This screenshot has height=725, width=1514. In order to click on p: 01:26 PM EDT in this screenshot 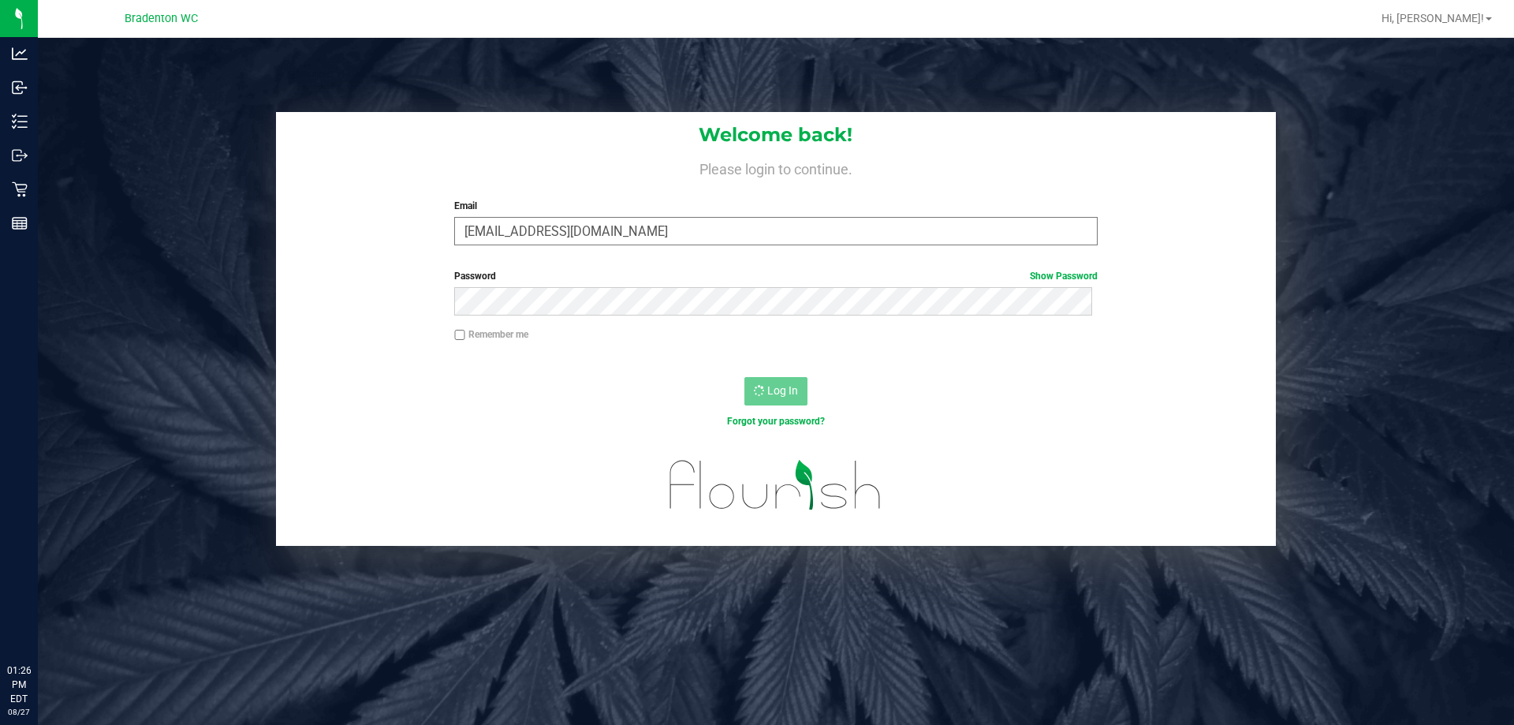, I will do `click(19, 685)`.